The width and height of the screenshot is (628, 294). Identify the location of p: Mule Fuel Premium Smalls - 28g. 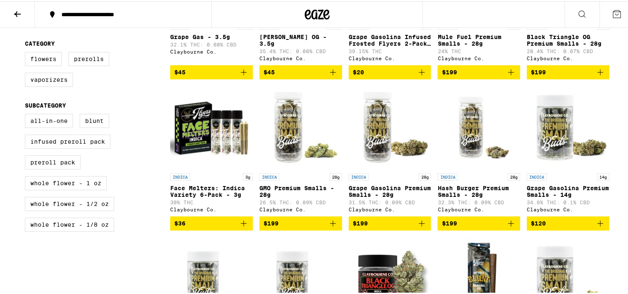
(479, 39).